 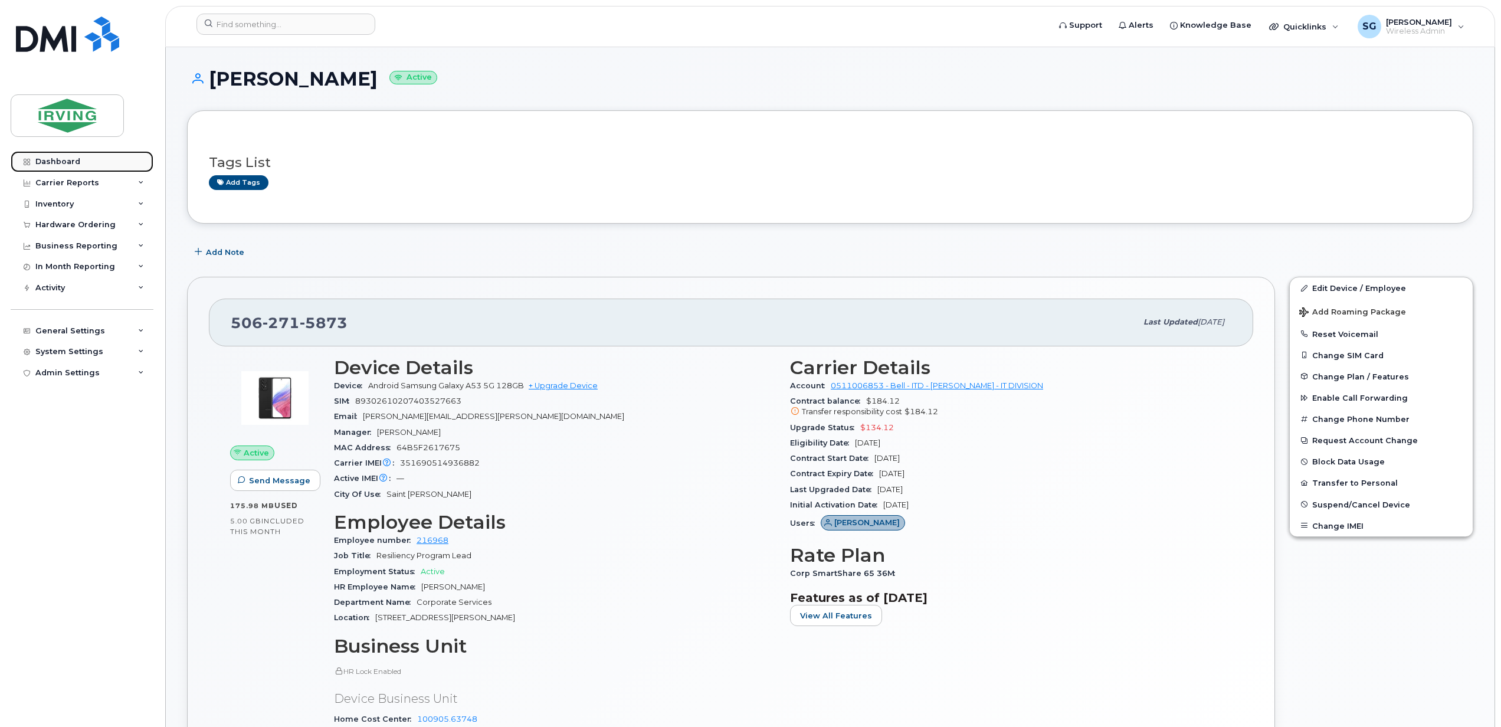 I want to click on span: MAC Address, so click(x=365, y=447).